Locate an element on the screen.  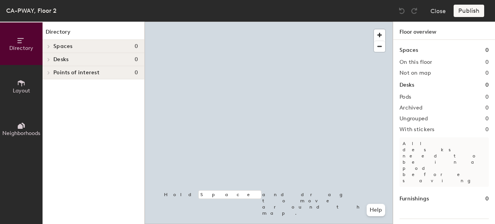
button: Help is located at coordinates (376, 210).